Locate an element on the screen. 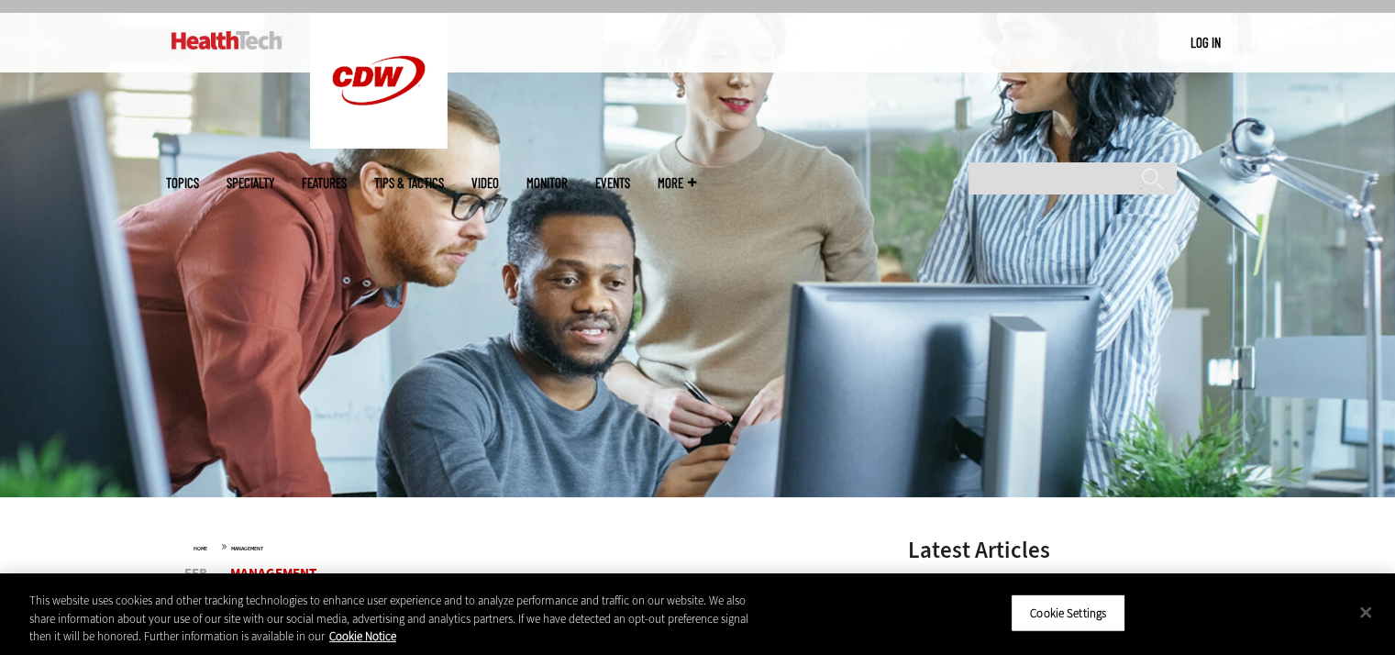 Image resolution: width=1395 pixels, height=655 pixels. a: MonITor is located at coordinates (547, 183).